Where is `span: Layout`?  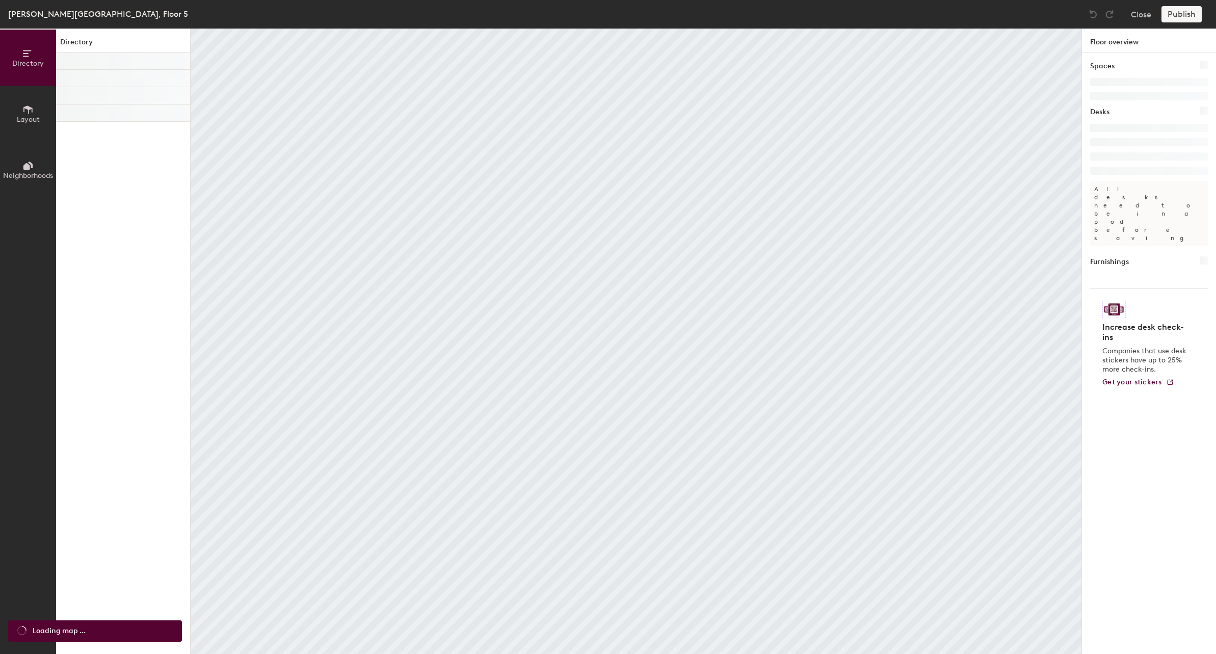 span: Layout is located at coordinates (28, 119).